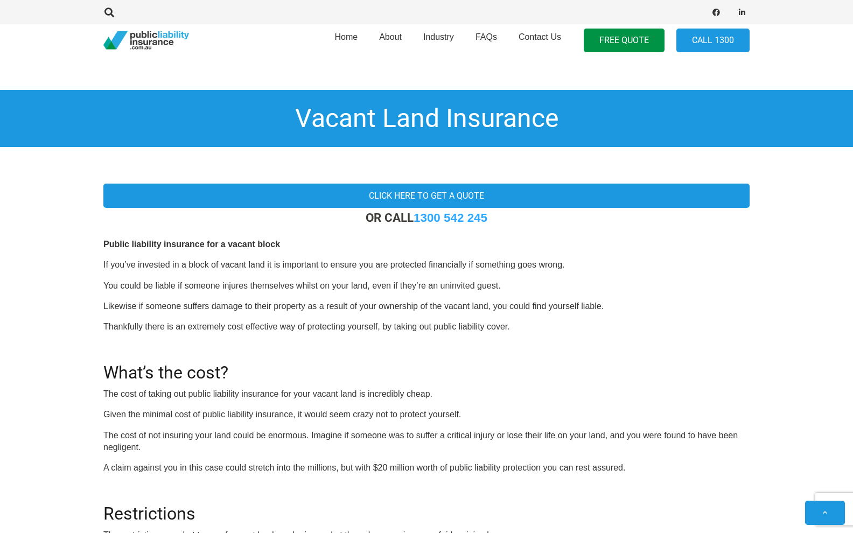  I want to click on a: FREE QUOTE, so click(624, 40).